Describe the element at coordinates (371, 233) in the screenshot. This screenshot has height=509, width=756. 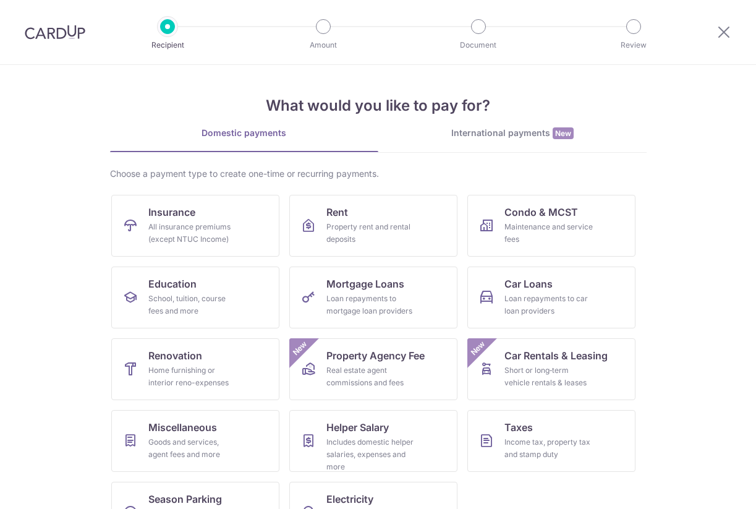
I see `div: Property rent and rental deposits` at that location.